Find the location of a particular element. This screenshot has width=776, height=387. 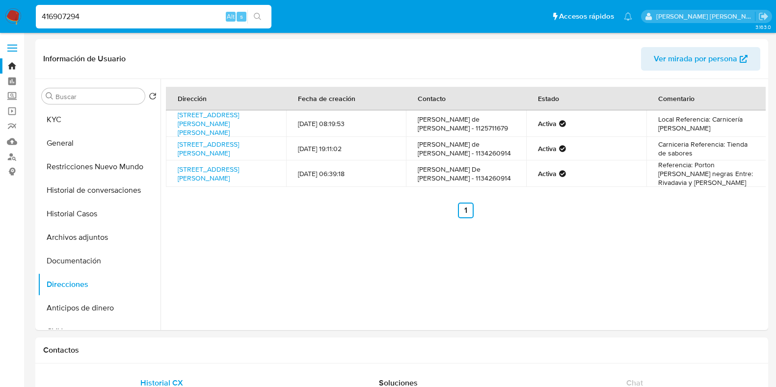

button: search-icon is located at coordinates (257, 17).